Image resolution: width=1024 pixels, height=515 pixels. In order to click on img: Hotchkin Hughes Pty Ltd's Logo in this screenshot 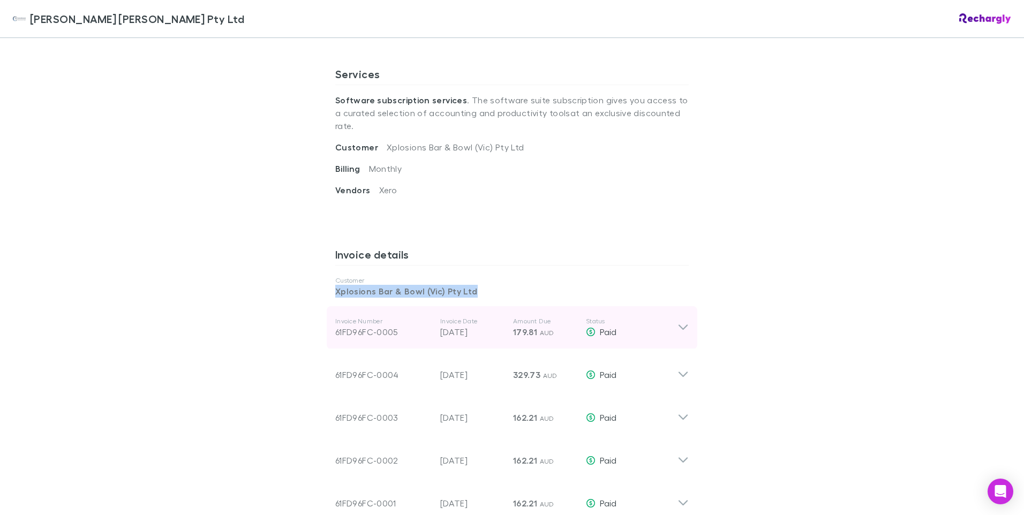, I will do `click(19, 19)`.